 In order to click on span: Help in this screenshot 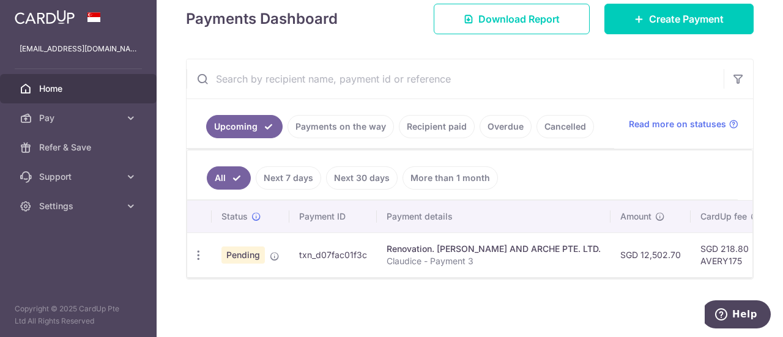, I will do `click(40, 14)`.